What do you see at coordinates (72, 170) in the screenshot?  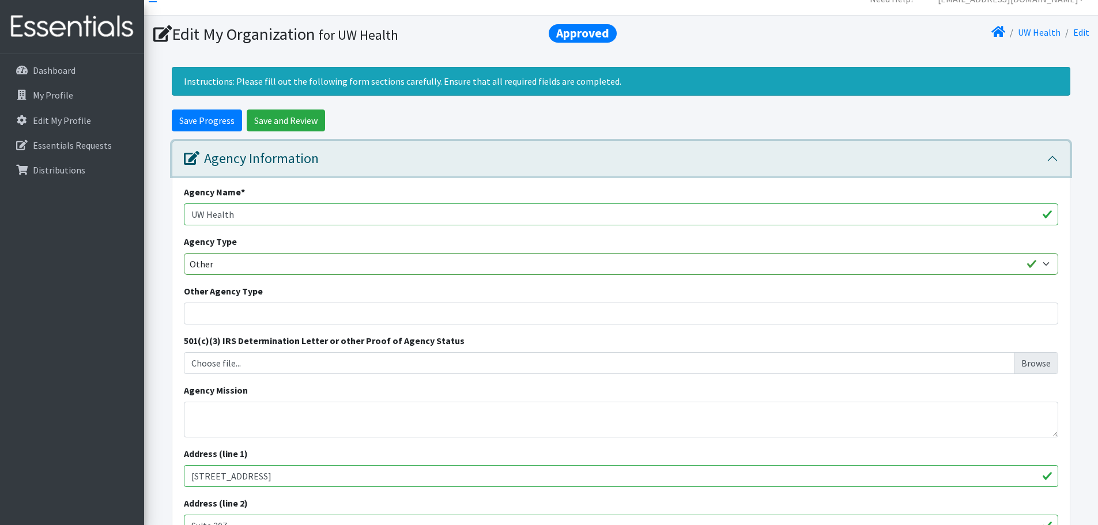 I see `a: Distributions` at bounding box center [72, 170].